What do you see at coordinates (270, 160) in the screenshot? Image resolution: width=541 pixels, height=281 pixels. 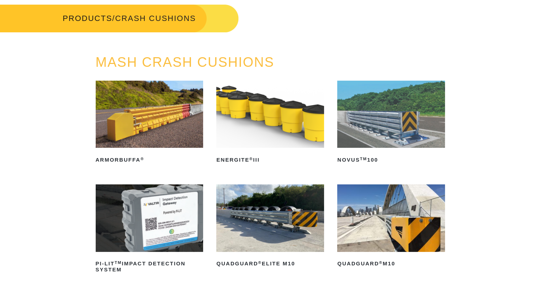 I see `h2: ENERGITE III` at bounding box center [270, 160].